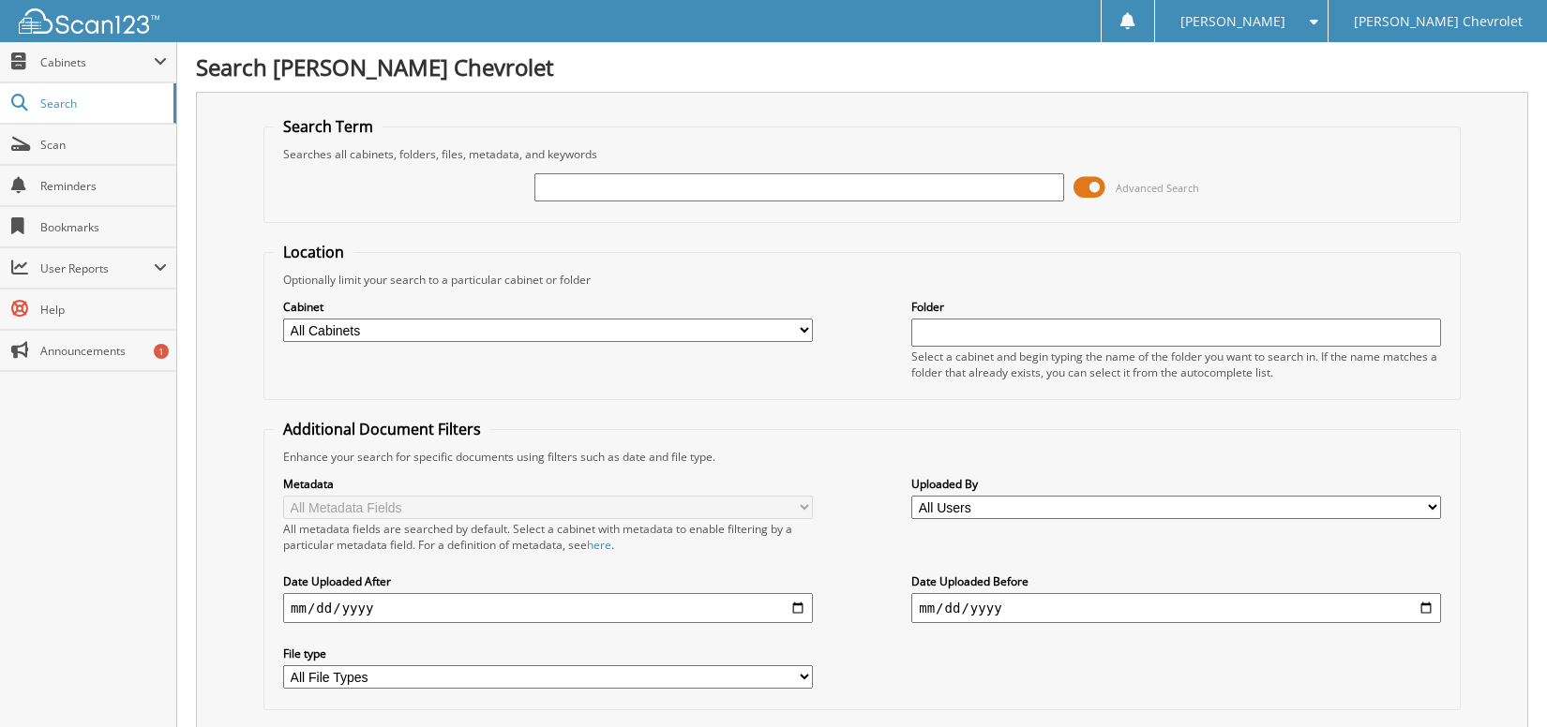 The image size is (1547, 727). What do you see at coordinates (313, 252) in the screenshot?
I see `legend: Location` at bounding box center [313, 252].